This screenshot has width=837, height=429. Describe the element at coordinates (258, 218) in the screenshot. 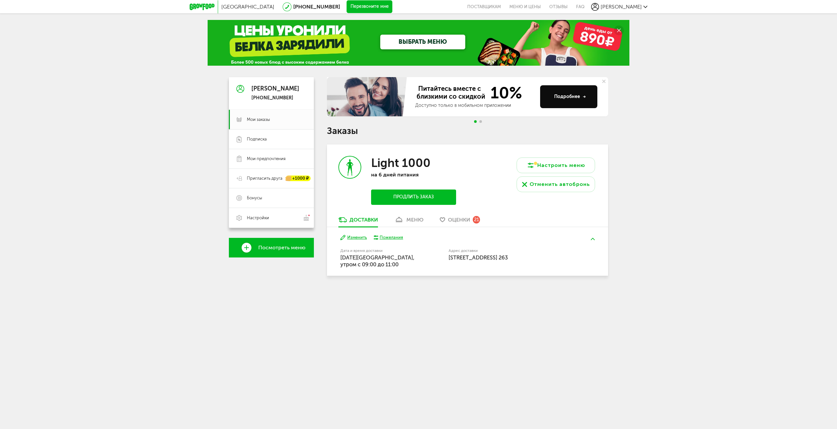

I see `span: Настройки` at that location.